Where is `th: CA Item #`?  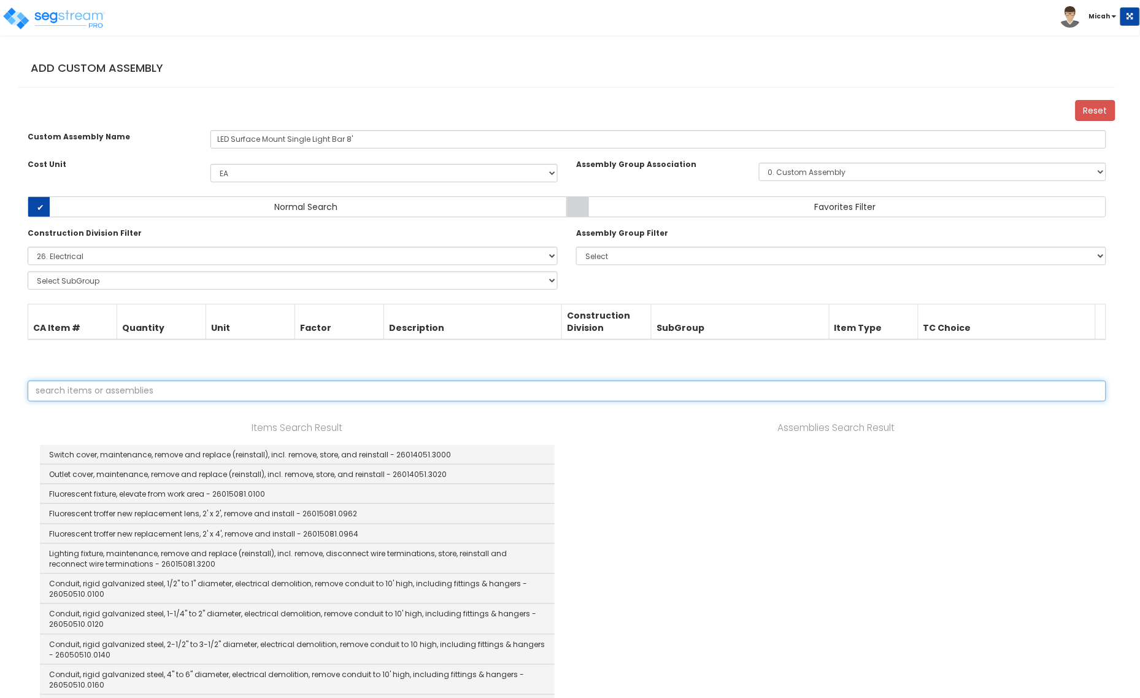 th: CA Item # is located at coordinates (72, 321).